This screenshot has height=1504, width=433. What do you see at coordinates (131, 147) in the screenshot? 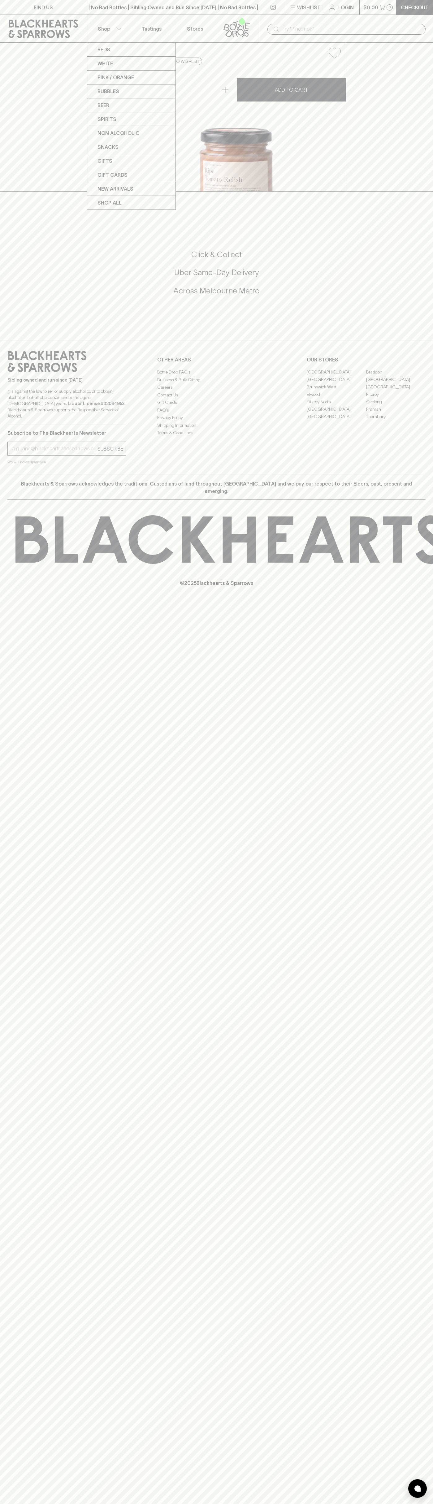
I see `a: Snacks` at bounding box center [131, 147].